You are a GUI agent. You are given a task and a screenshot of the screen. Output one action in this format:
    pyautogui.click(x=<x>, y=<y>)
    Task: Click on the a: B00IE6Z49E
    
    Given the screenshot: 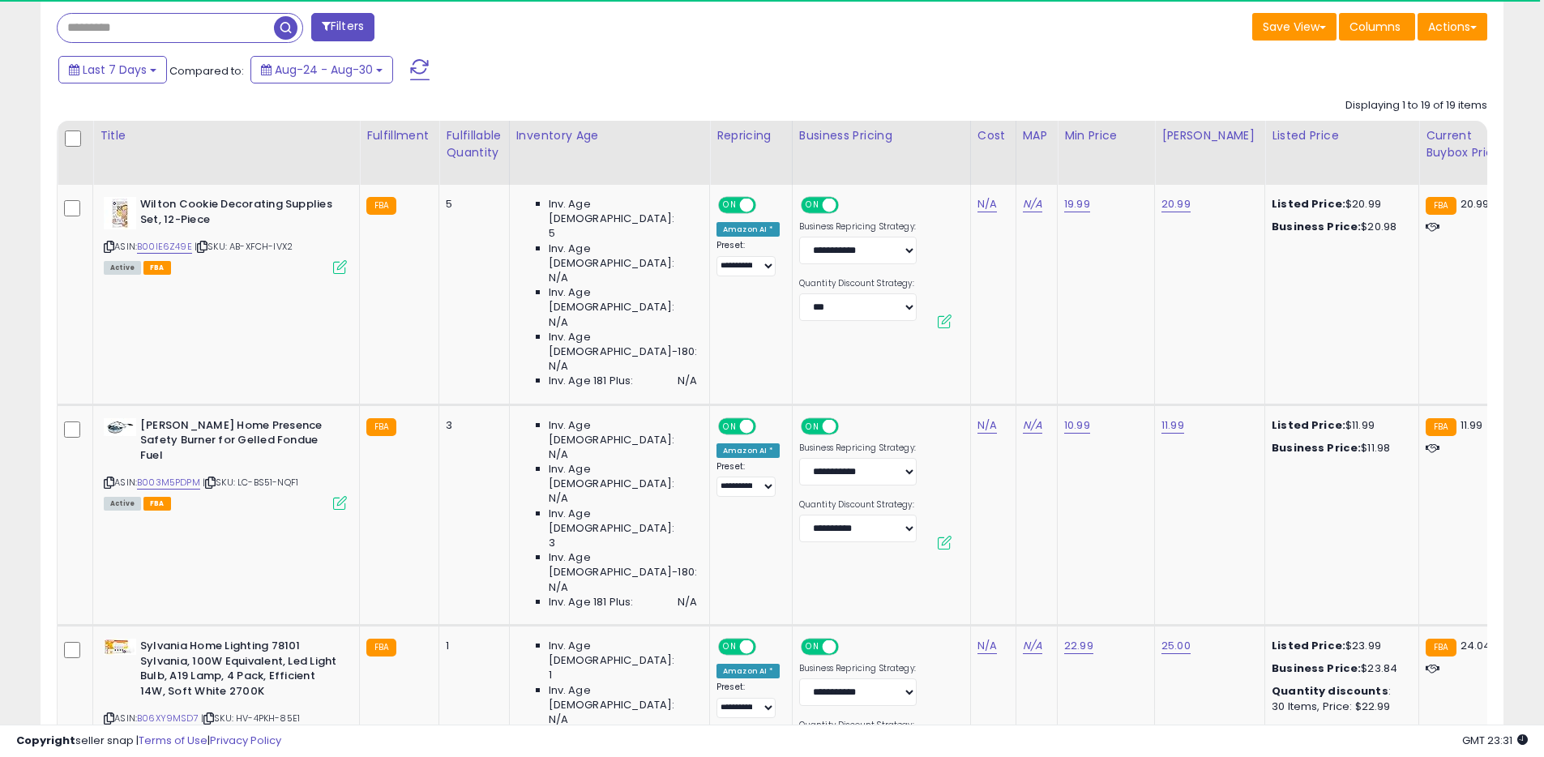 What is the action you would take?
    pyautogui.click(x=165, y=246)
    